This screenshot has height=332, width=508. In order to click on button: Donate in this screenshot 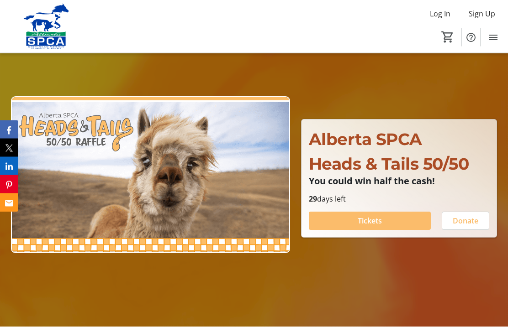, I will do `click(465, 221)`.